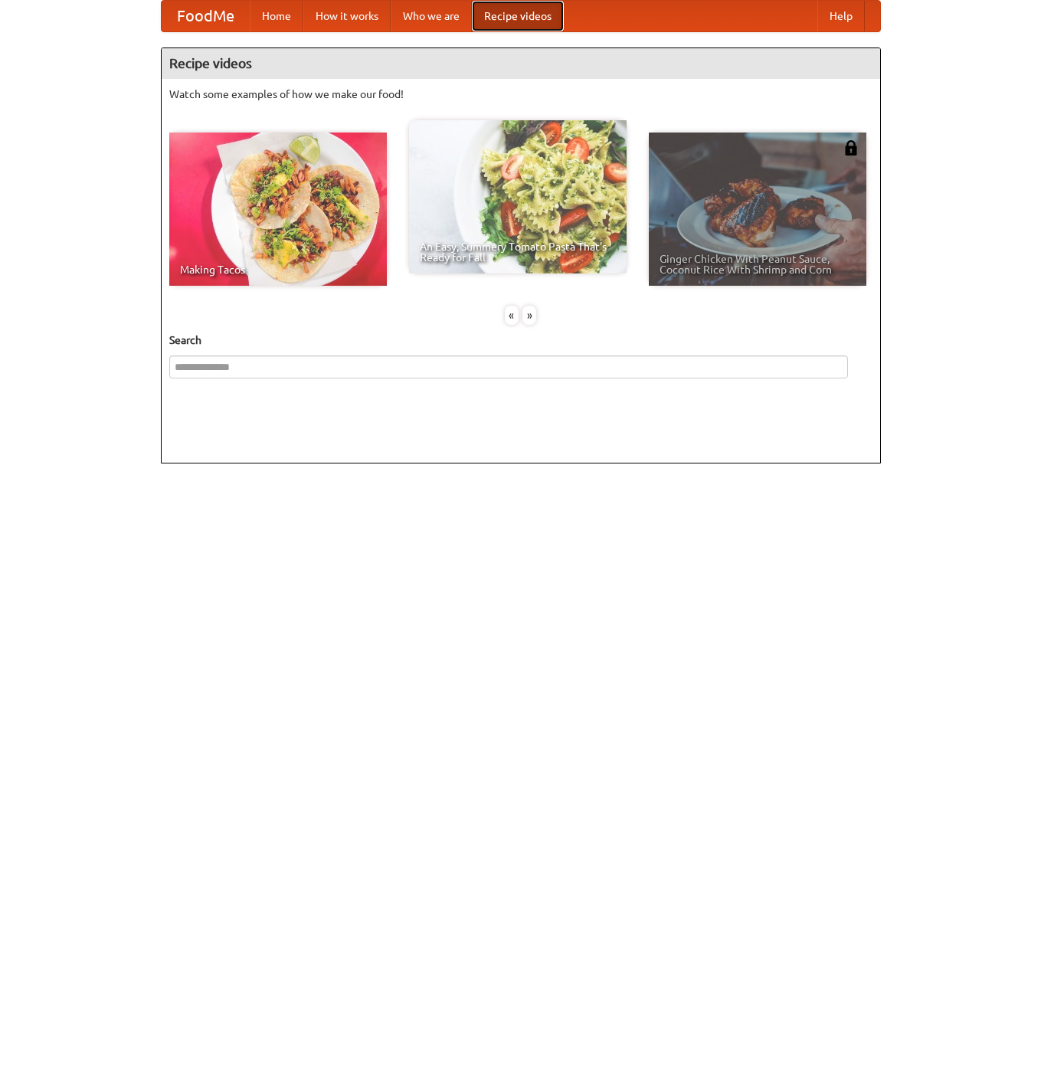 This screenshot has width=1041, height=1084. What do you see at coordinates (841, 16) in the screenshot?
I see `a: Help` at bounding box center [841, 16].